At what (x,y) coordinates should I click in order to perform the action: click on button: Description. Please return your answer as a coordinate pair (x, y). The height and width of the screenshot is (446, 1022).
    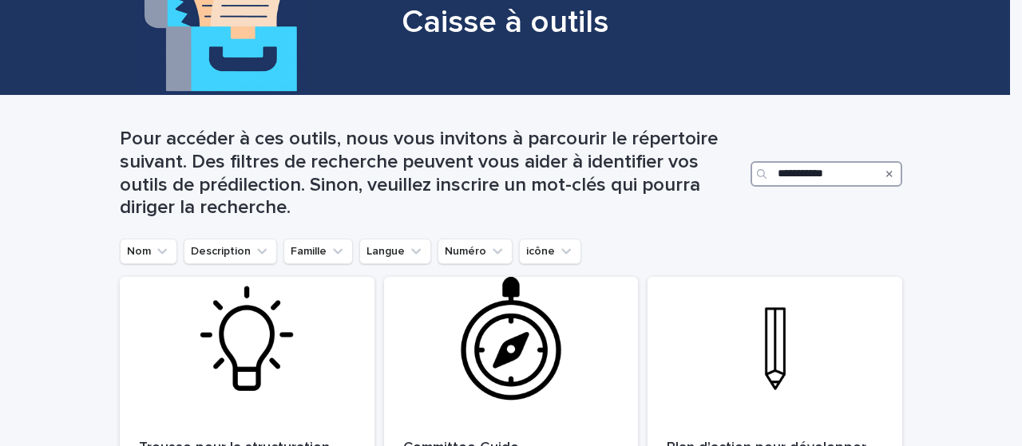
    Looking at the image, I should click on (230, 251).